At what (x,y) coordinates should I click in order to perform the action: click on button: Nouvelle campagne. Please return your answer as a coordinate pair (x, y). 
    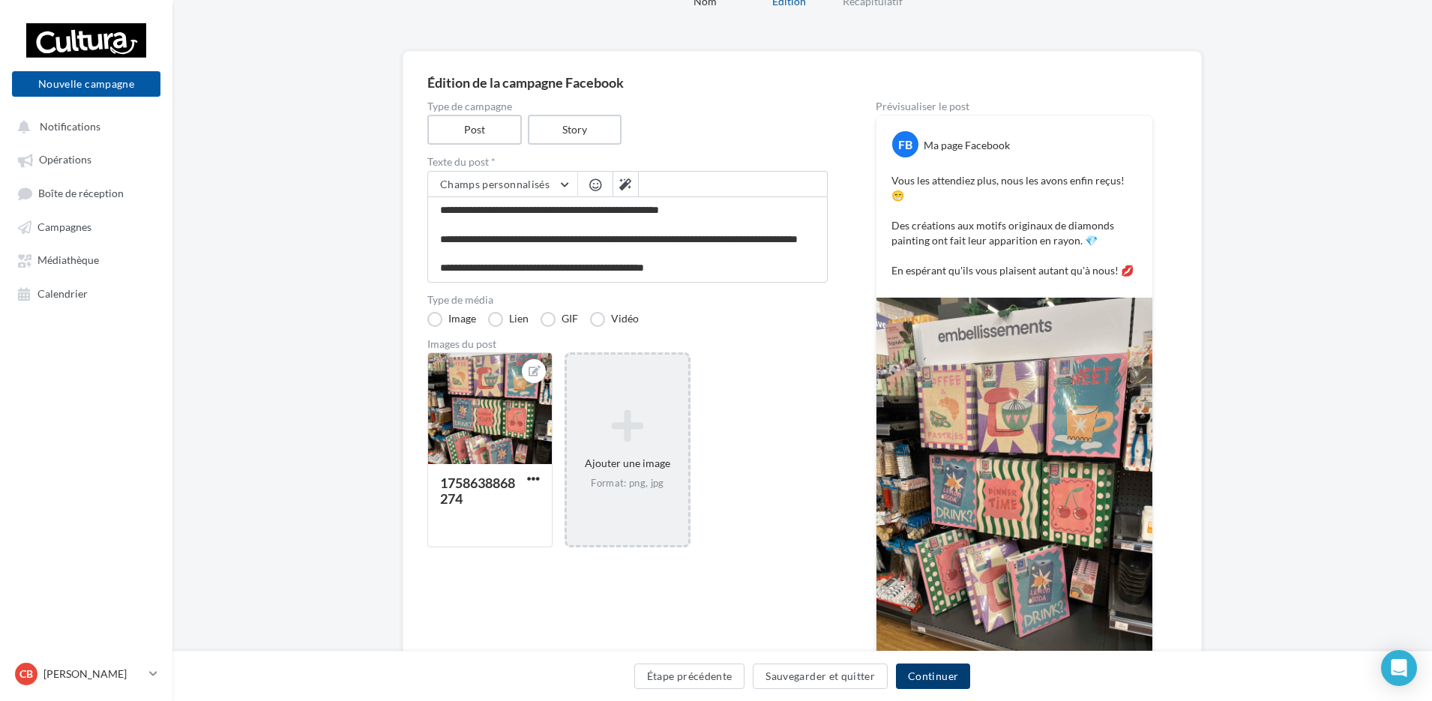
    Looking at the image, I should click on (86, 84).